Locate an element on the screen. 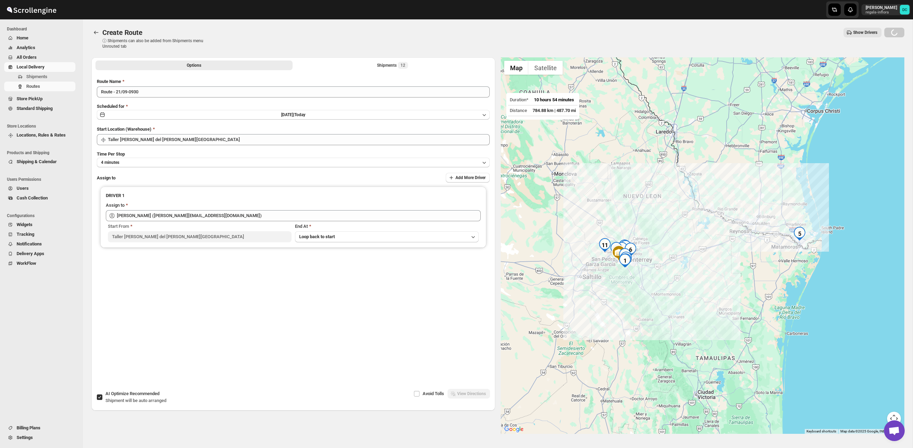 The width and height of the screenshot is (913, 448). span: Map data ©2025 Google, INEGI is located at coordinates (864, 431).